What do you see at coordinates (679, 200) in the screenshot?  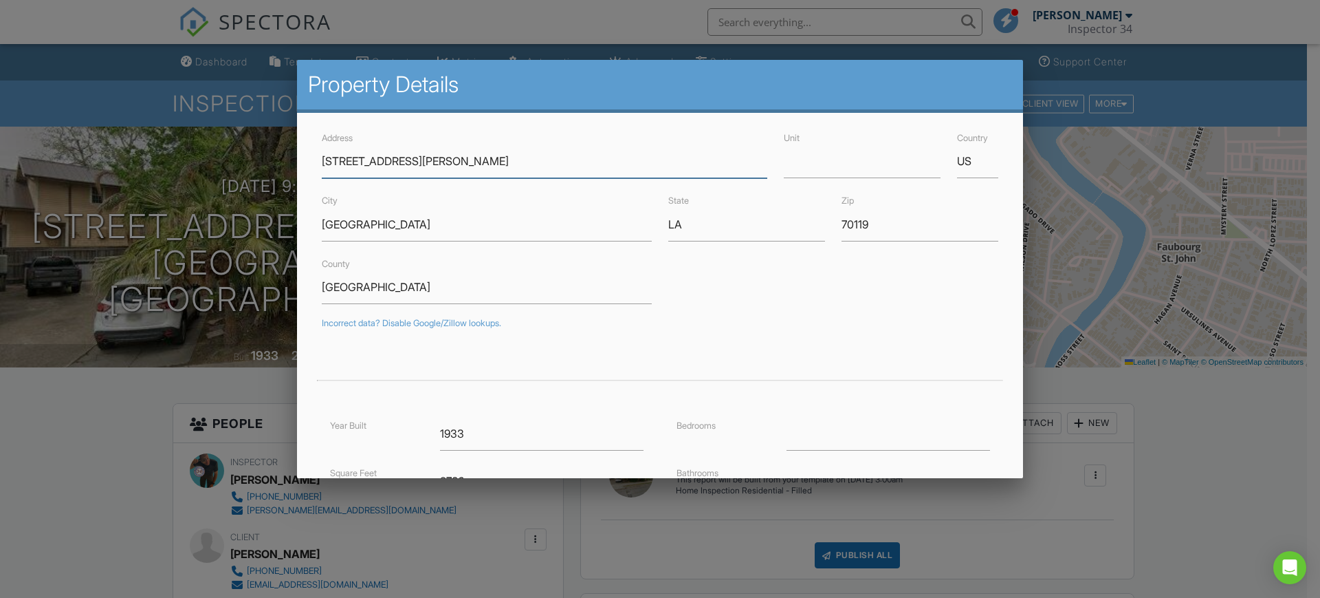 I see `label: State` at bounding box center [679, 200].